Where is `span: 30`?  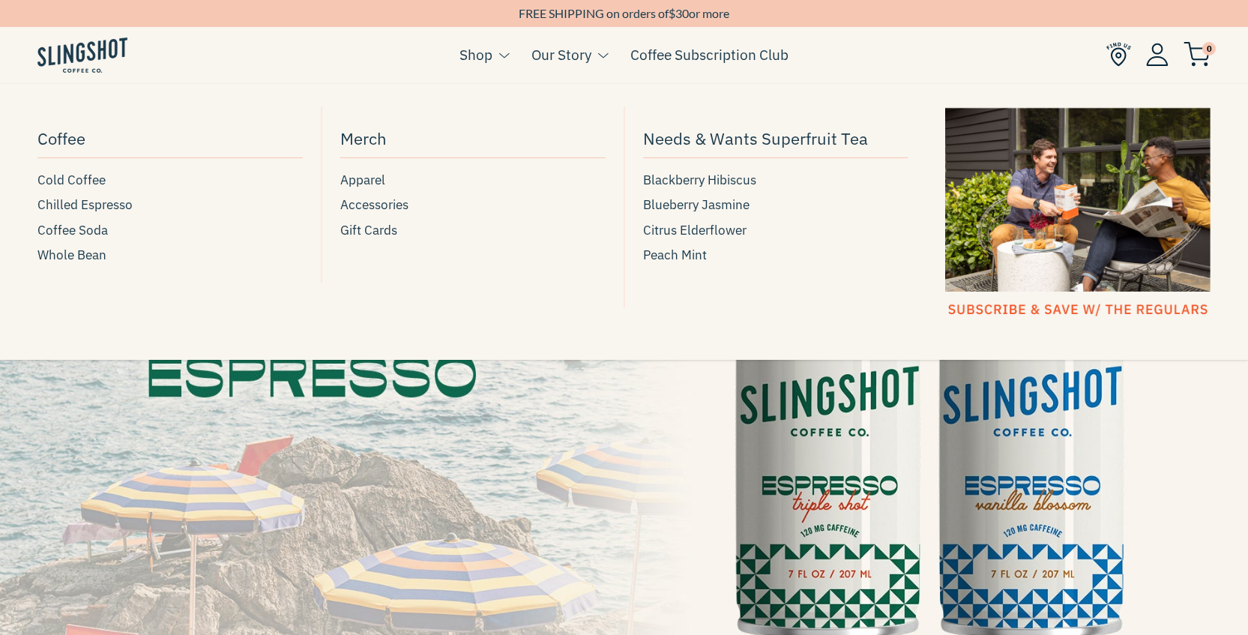 span: 30 is located at coordinates (682, 13).